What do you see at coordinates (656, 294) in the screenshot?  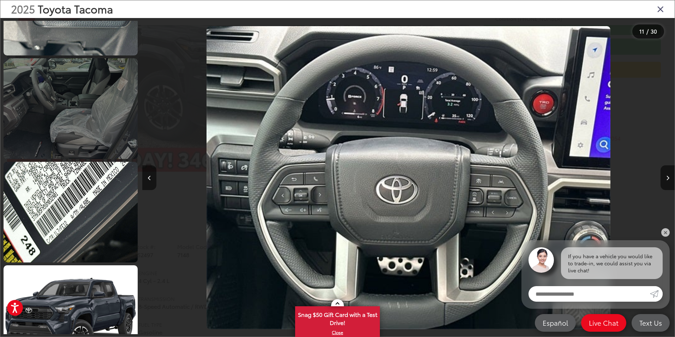 I see `a: Submit` at bounding box center [656, 294].